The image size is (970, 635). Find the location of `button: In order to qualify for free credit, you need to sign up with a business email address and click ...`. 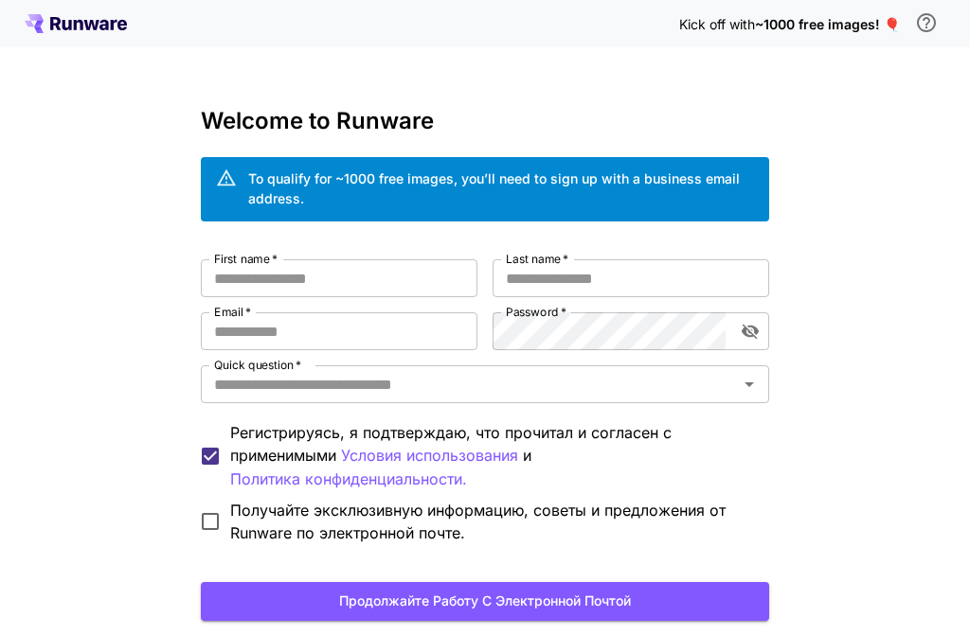

button: In order to qualify for free credit, you need to sign up with a business email address and click ... is located at coordinates (926, 23).